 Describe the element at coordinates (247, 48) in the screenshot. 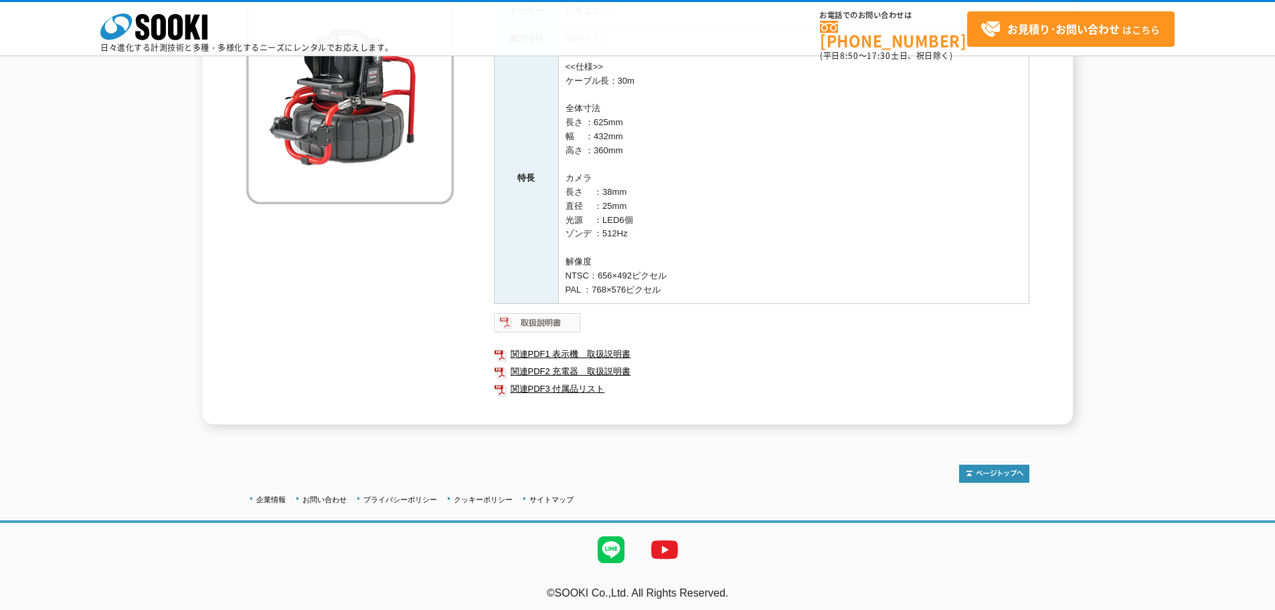

I see `p: 日々進化する計測技術と多種・多様化するニーズにレンタルでお応えします。` at that location.